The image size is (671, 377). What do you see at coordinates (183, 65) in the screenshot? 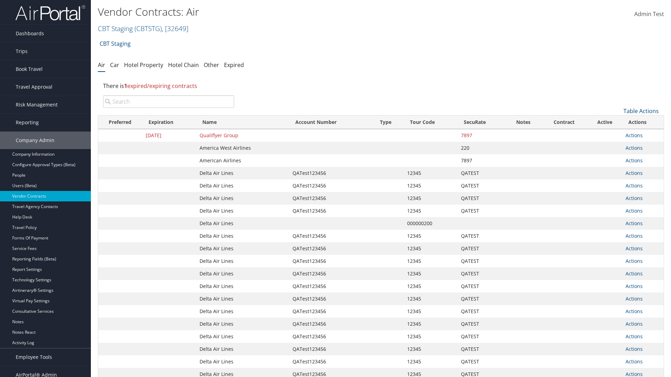
I see `a: Hotel Chain` at bounding box center [183, 65].